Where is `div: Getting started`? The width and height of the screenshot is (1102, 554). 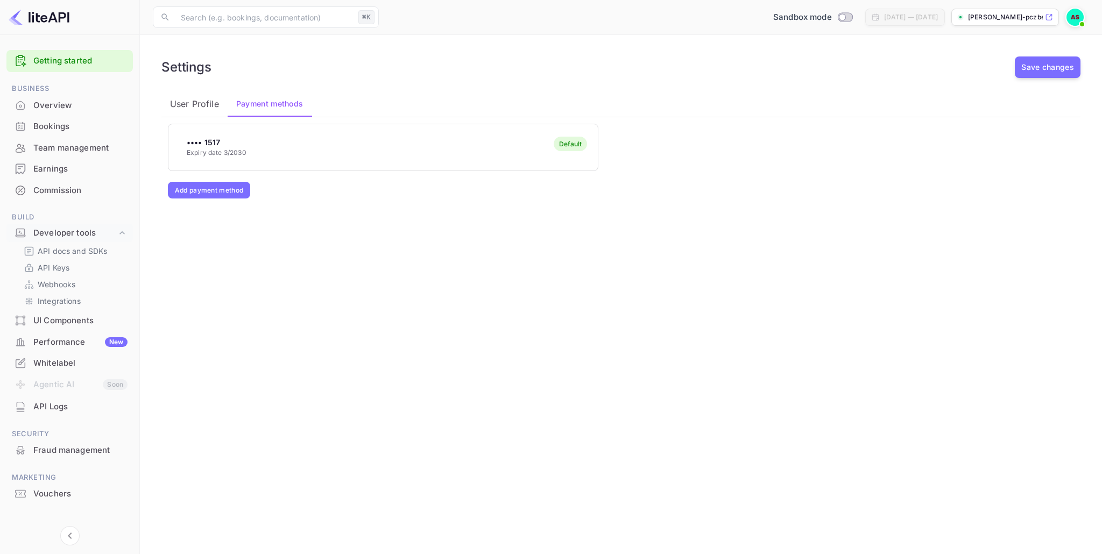
div: Getting started is located at coordinates (69, 61).